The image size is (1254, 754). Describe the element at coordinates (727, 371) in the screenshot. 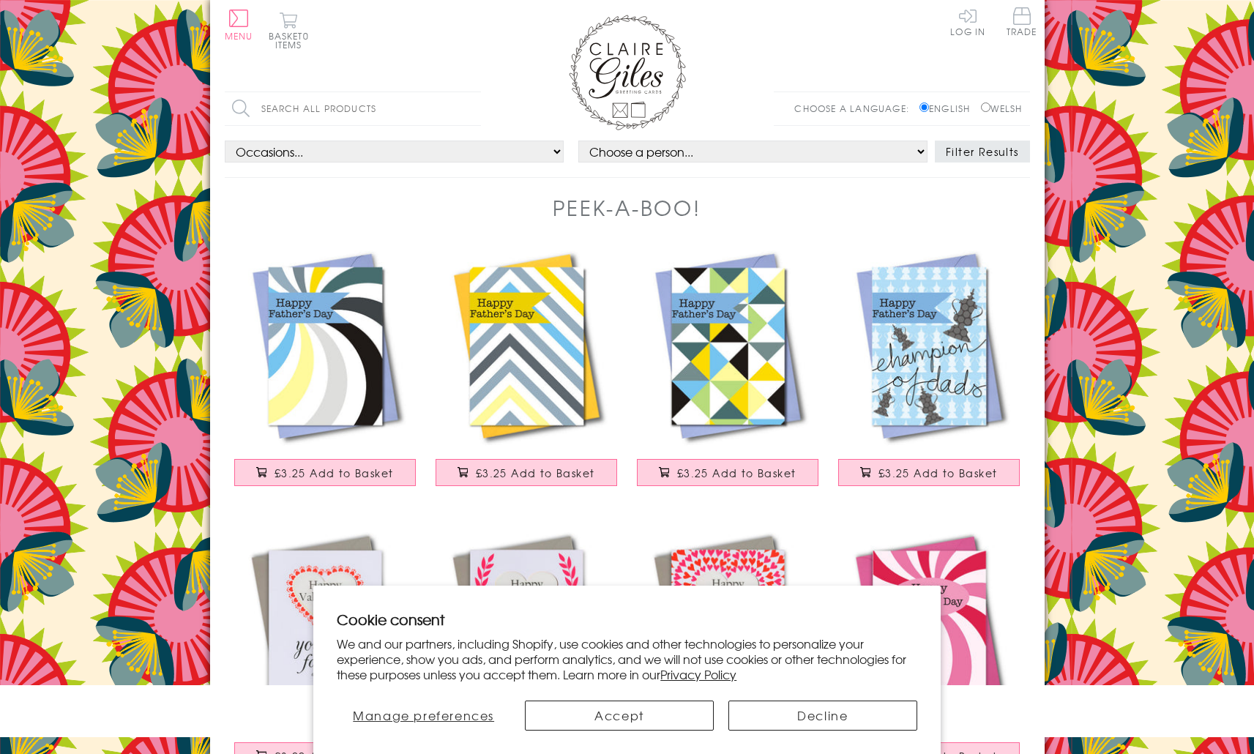

I see `a: Father's Day Card, Cubes and Triangles, See through acetate window £3.25 Add to Basket` at that location.